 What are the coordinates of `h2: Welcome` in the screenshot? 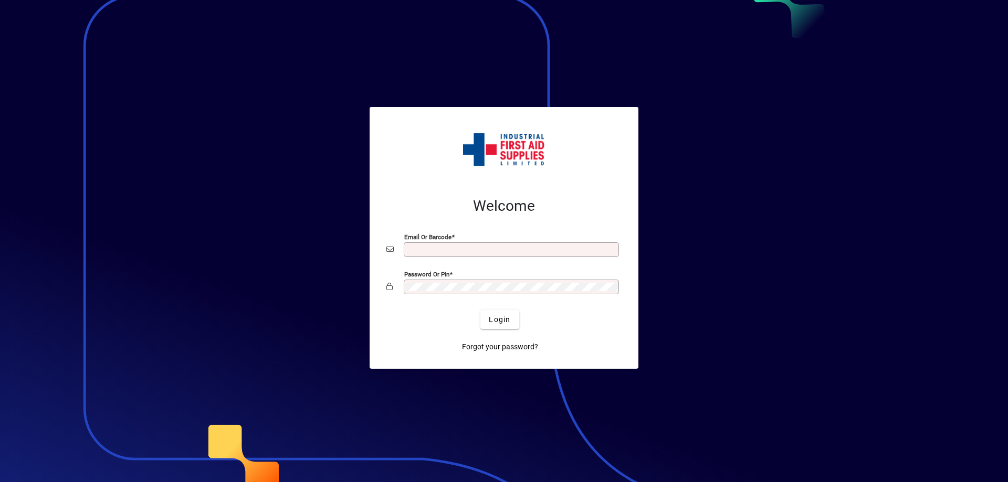 It's located at (504, 206).